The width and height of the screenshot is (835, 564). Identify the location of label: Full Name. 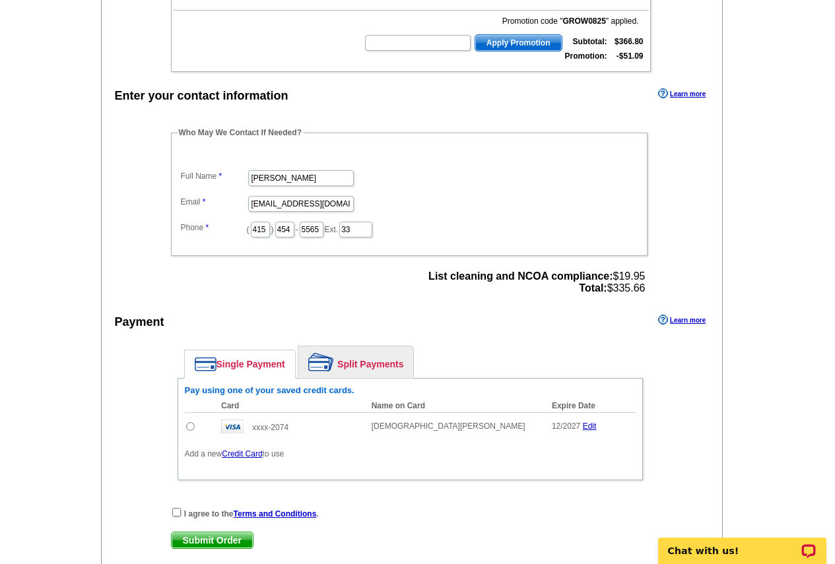
(214, 176).